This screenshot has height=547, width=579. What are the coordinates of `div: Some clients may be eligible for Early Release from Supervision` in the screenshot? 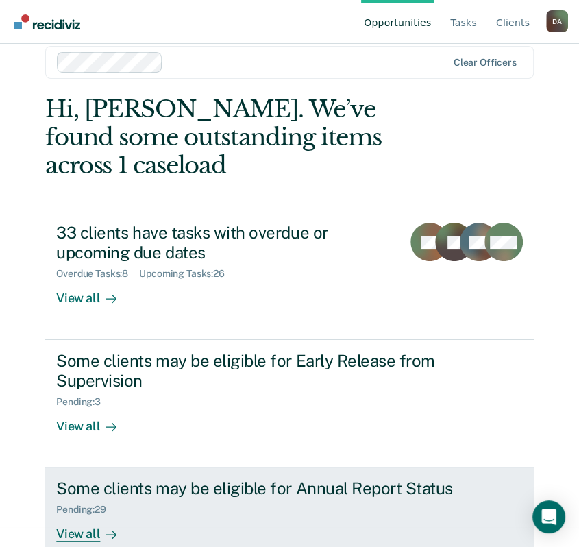 It's located at (273, 371).